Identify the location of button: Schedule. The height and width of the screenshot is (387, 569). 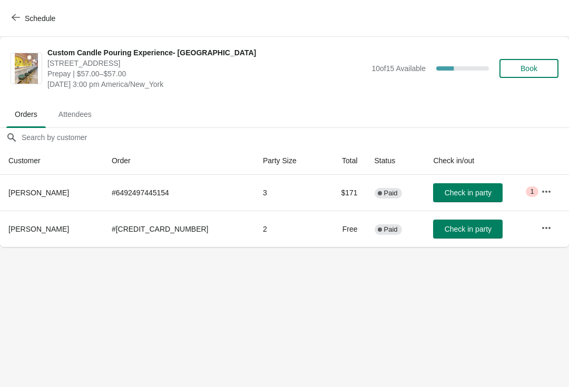
(34, 18).